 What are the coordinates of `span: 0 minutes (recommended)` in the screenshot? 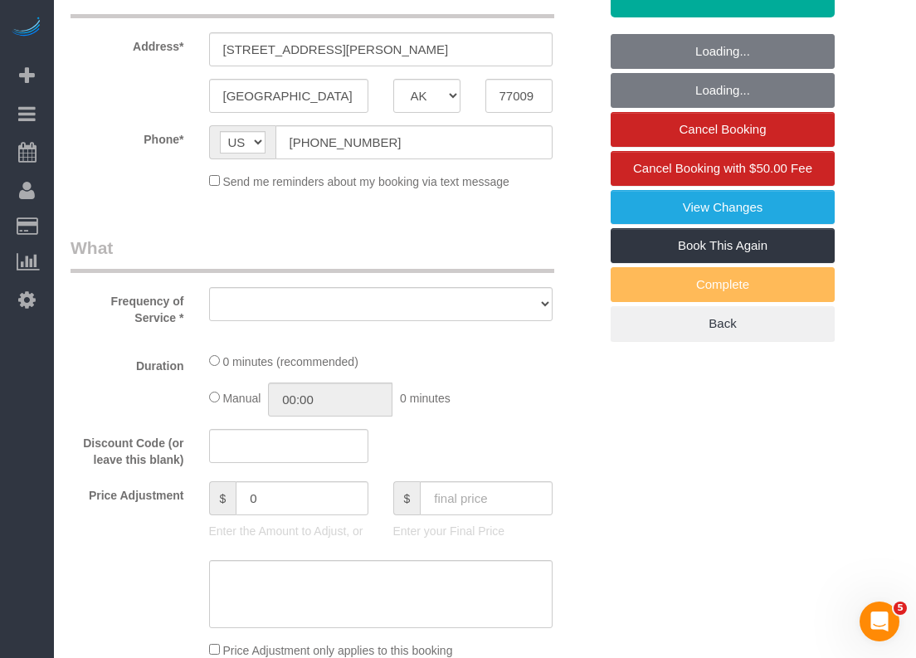 It's located at (289, 362).